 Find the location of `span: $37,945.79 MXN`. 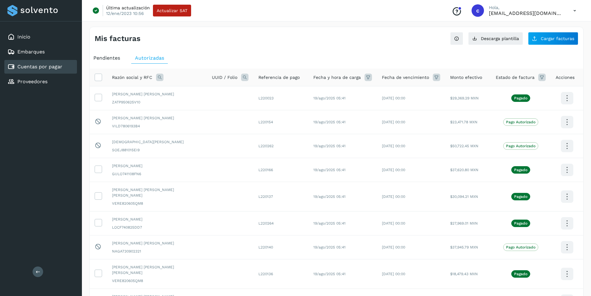

span: $37,945.79 MXN is located at coordinates (464, 247).